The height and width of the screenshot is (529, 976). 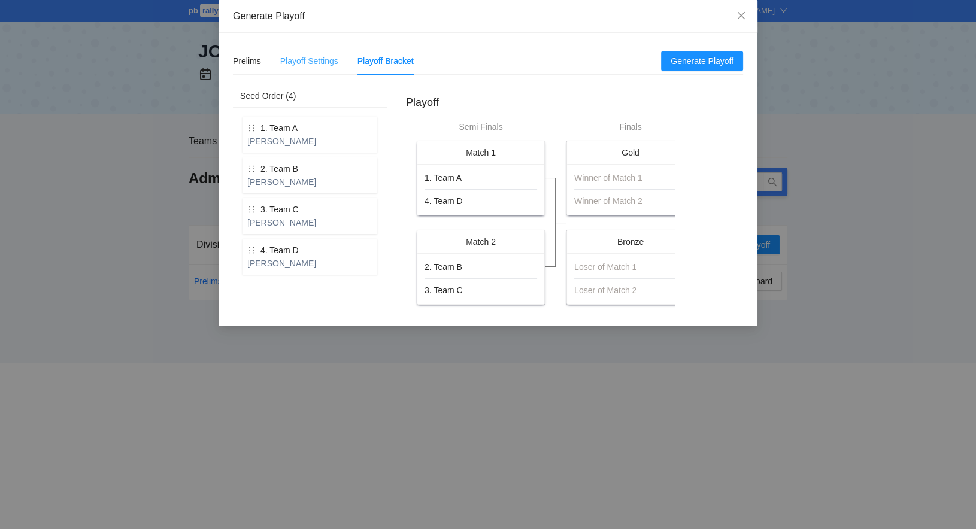 What do you see at coordinates (631, 153) in the screenshot?
I see `div: Gold` at bounding box center [631, 153].